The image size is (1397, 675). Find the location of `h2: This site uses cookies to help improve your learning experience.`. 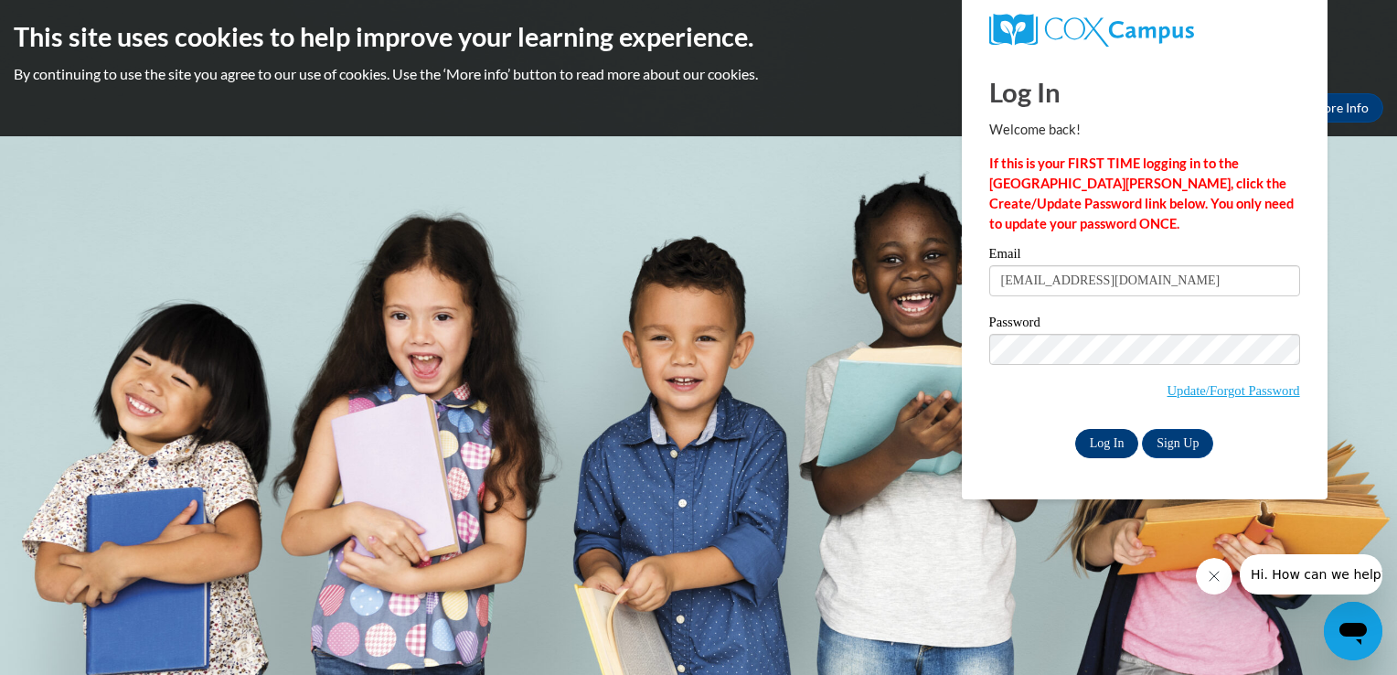

h2: This site uses cookies to help improve your learning experience. is located at coordinates (698, 37).